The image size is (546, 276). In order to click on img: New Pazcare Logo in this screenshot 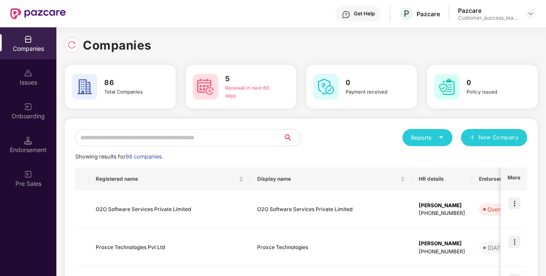, I will do `click(38, 14)`.